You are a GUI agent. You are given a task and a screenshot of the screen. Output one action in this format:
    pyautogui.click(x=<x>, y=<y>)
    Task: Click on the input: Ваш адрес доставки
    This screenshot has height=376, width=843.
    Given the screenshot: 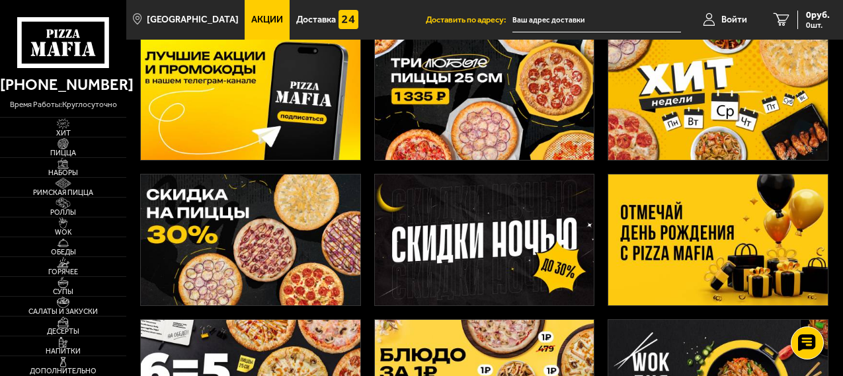 What is the action you would take?
    pyautogui.click(x=597, y=20)
    